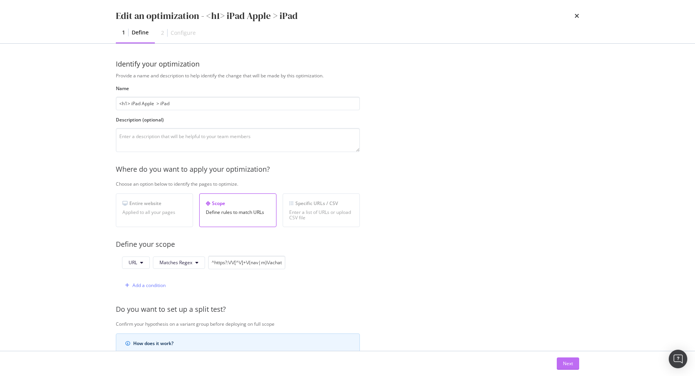 This screenshot has height=376, width=695. Describe the element at coordinates (367, 309) in the screenshot. I see `div: Do you want to set up a split test?` at that location.